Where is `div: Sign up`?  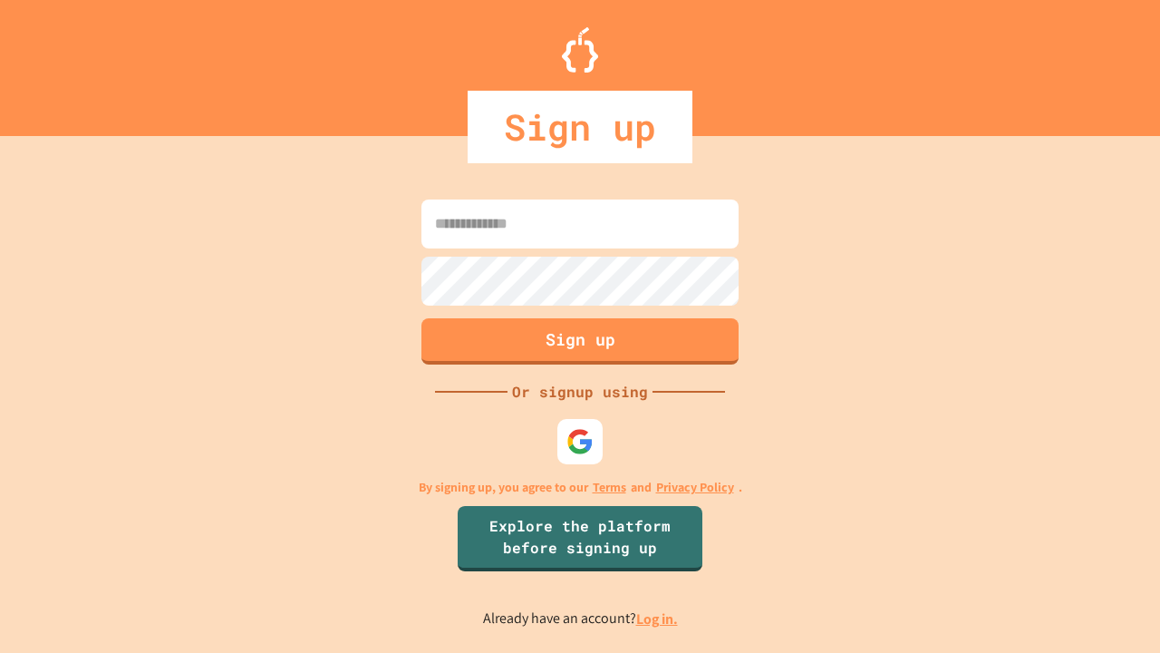 div: Sign up is located at coordinates (580, 127).